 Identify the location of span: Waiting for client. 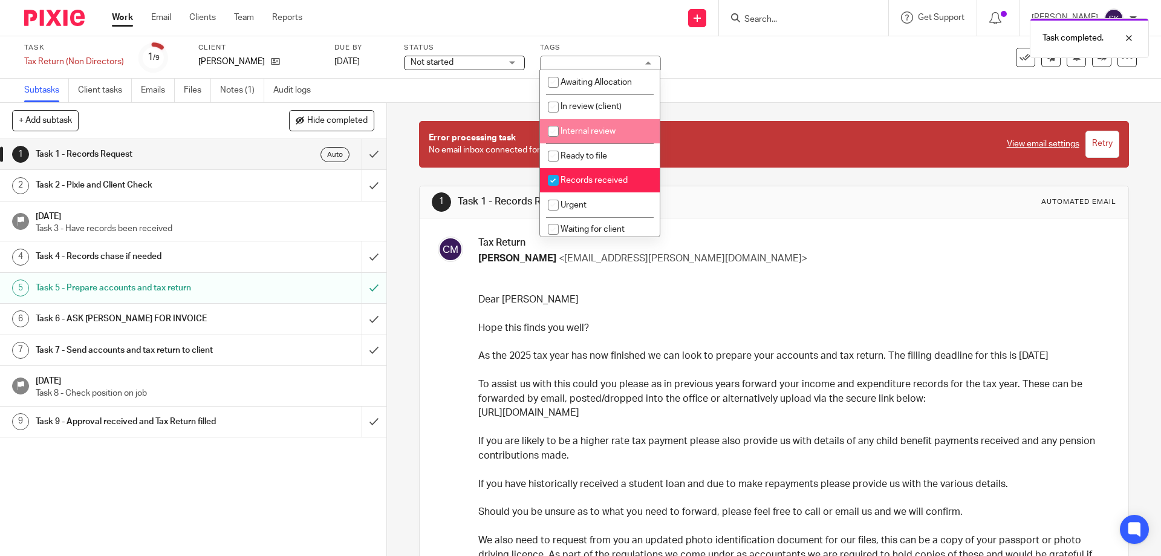
(593, 229).